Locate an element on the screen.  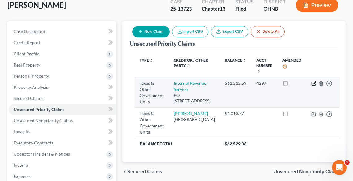
span: Expenses is located at coordinates (22, 176).